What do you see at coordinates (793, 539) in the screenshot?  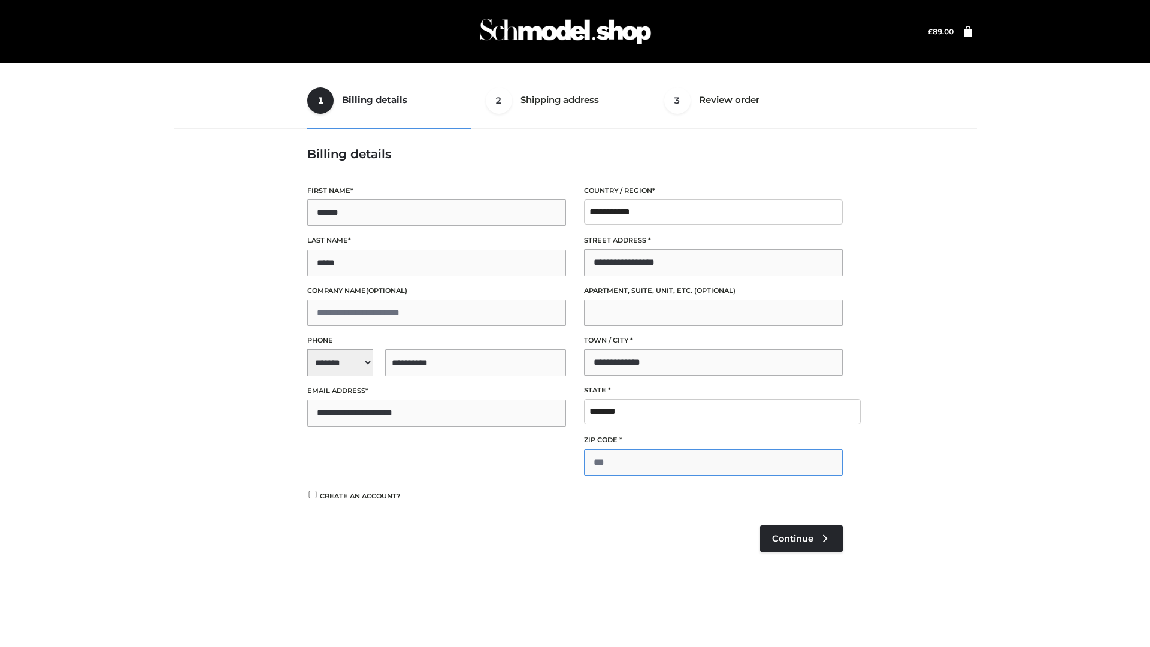 I see `span: Continue` at bounding box center [793, 539].